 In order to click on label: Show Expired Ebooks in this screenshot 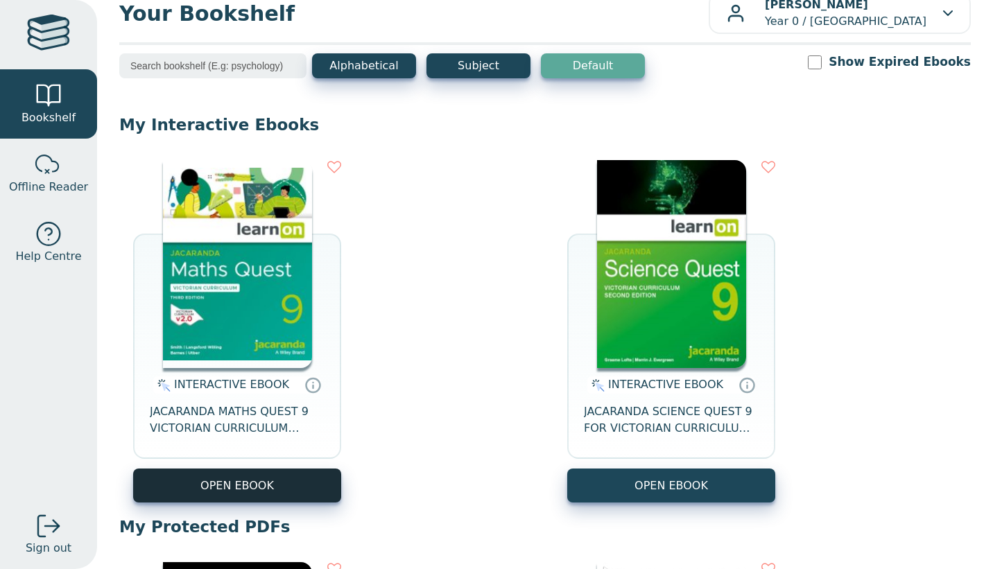, I will do `click(899, 62)`.